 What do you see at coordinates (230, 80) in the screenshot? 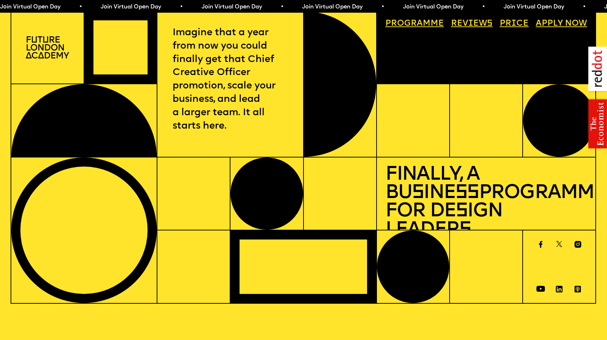
I see `p: Imagine that a year from now you could finally get that Chief Creative Officer promotion, scale y...` at bounding box center [230, 80].